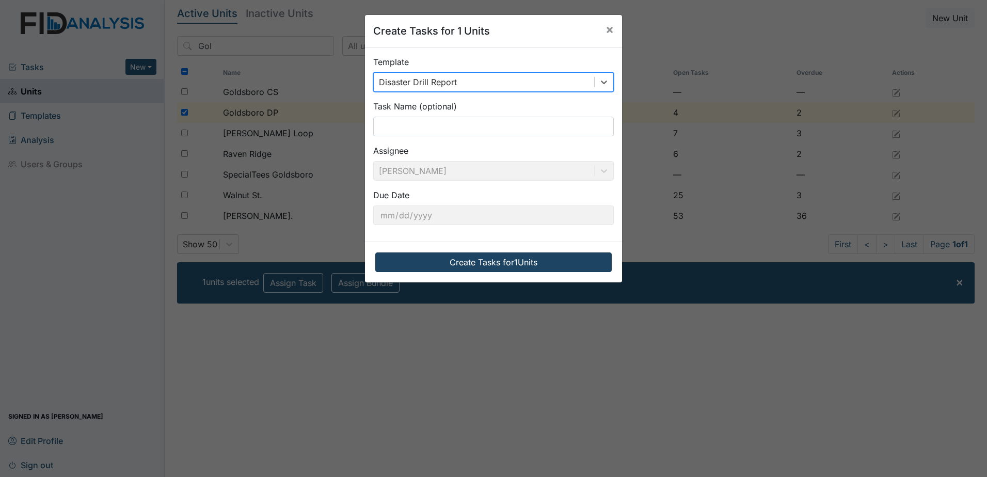 The image size is (987, 477). I want to click on button: Close, so click(610, 29).